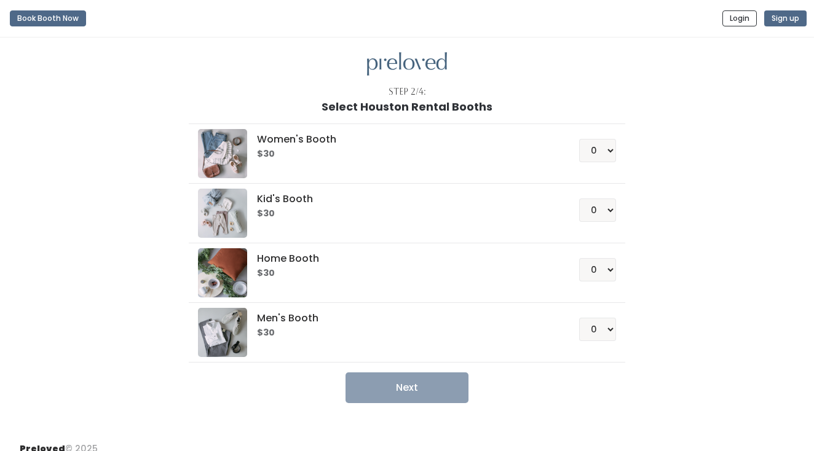  What do you see at coordinates (403, 199) in the screenshot?
I see `h5: Kid's Booth` at bounding box center [403, 199].